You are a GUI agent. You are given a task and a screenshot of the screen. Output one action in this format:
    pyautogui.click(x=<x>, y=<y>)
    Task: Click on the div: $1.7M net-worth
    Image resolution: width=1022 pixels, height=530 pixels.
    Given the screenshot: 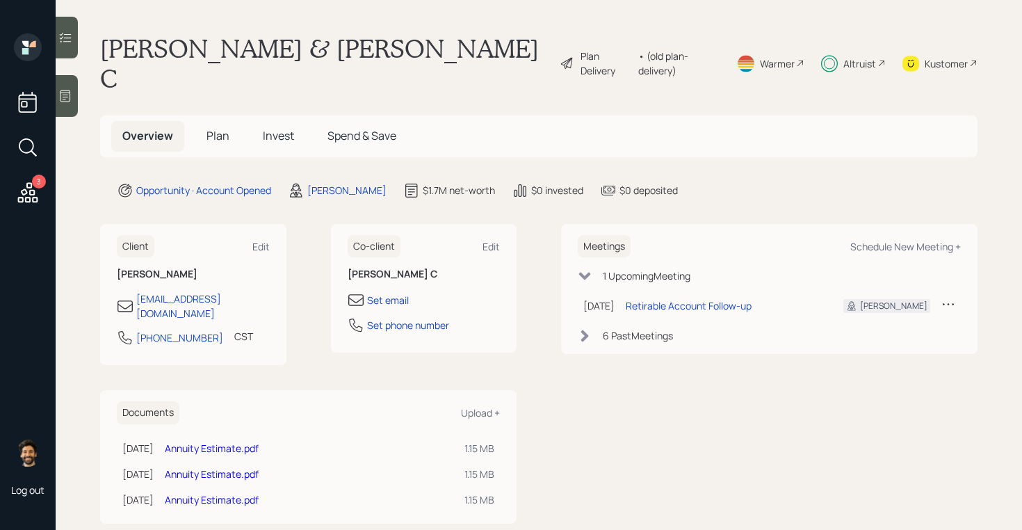 What is the action you would take?
    pyautogui.click(x=459, y=190)
    